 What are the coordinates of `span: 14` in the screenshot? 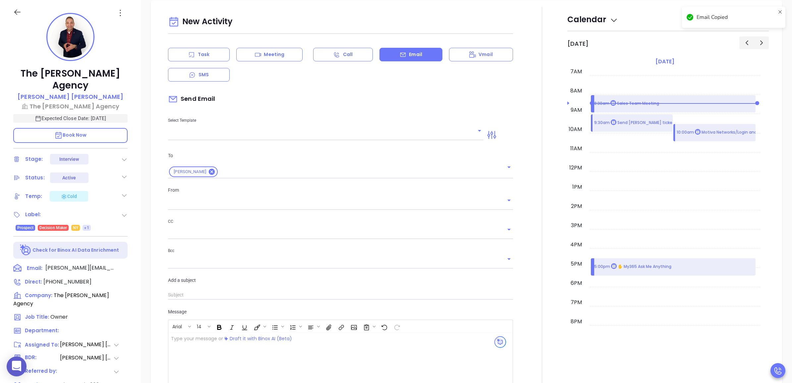 It's located at (199, 325).